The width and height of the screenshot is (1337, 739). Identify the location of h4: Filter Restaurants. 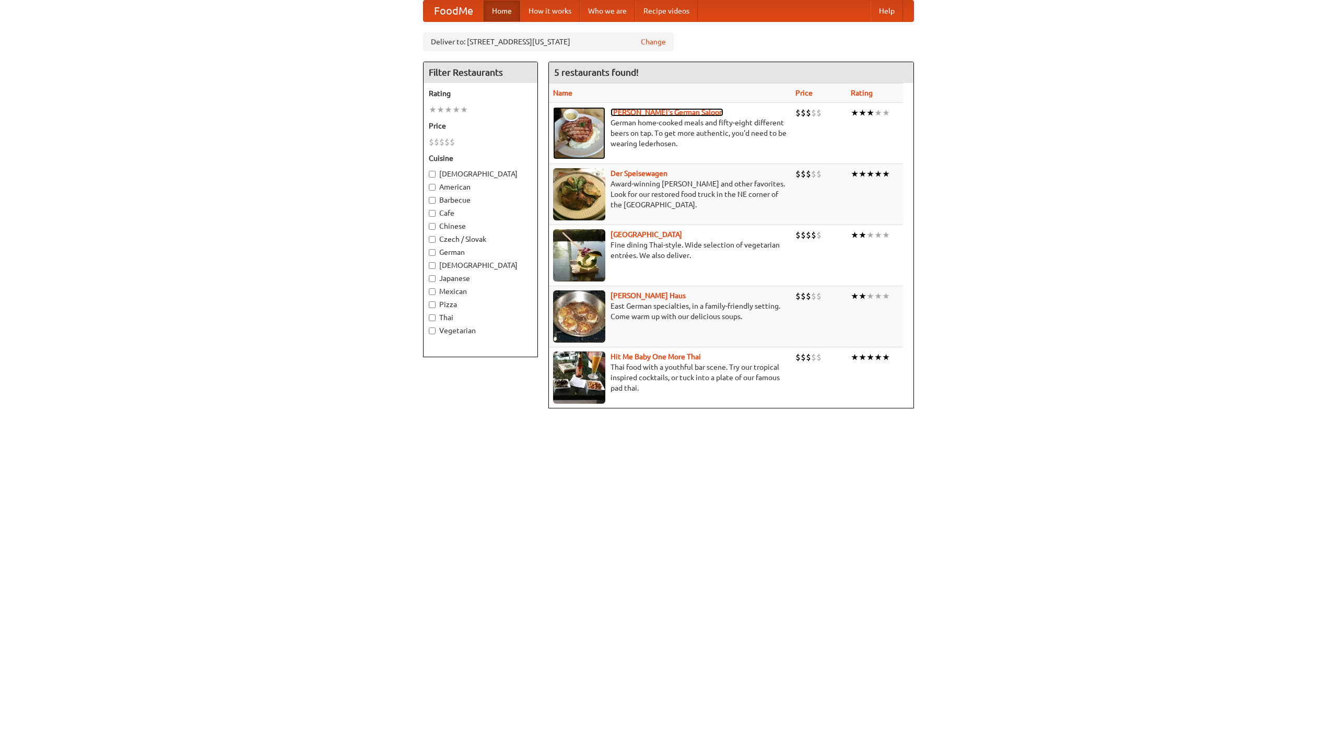
(480, 73).